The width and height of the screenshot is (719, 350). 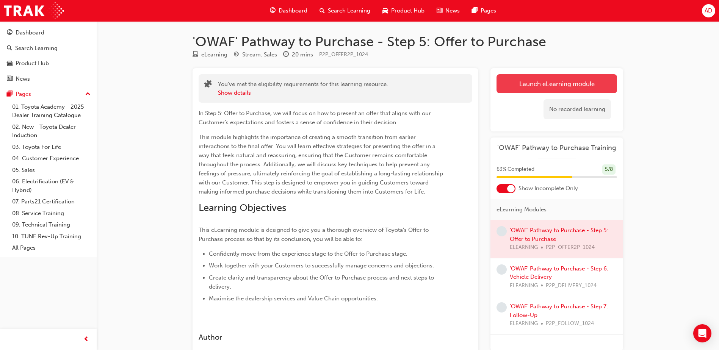 I want to click on button: AD, so click(x=708, y=11).